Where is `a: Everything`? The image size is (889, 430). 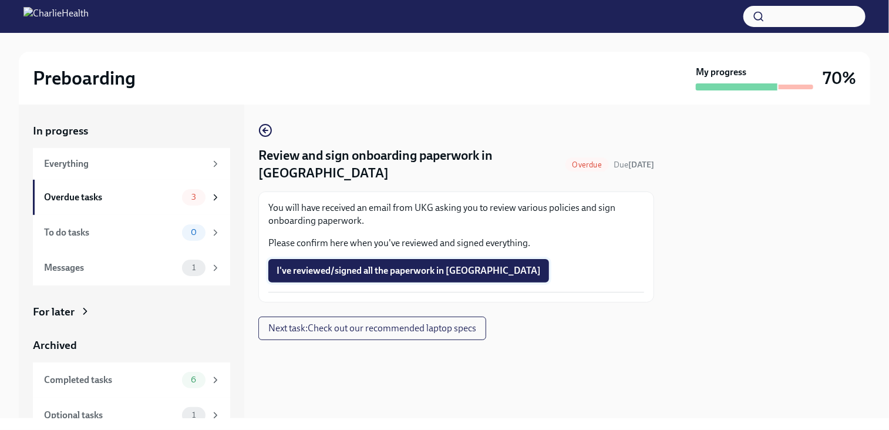
a: Everything is located at coordinates (131, 164).